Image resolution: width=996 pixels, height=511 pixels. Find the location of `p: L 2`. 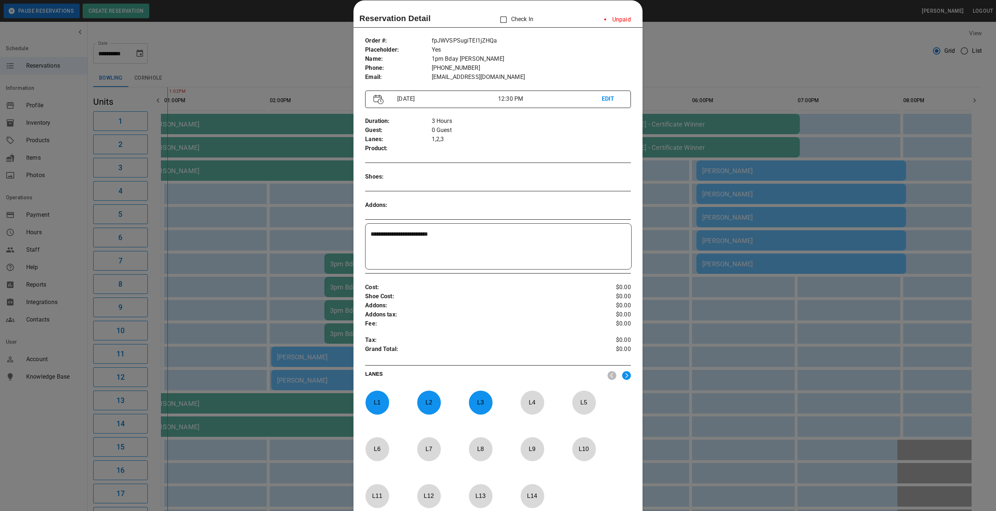

p: L 2 is located at coordinates (429, 402).